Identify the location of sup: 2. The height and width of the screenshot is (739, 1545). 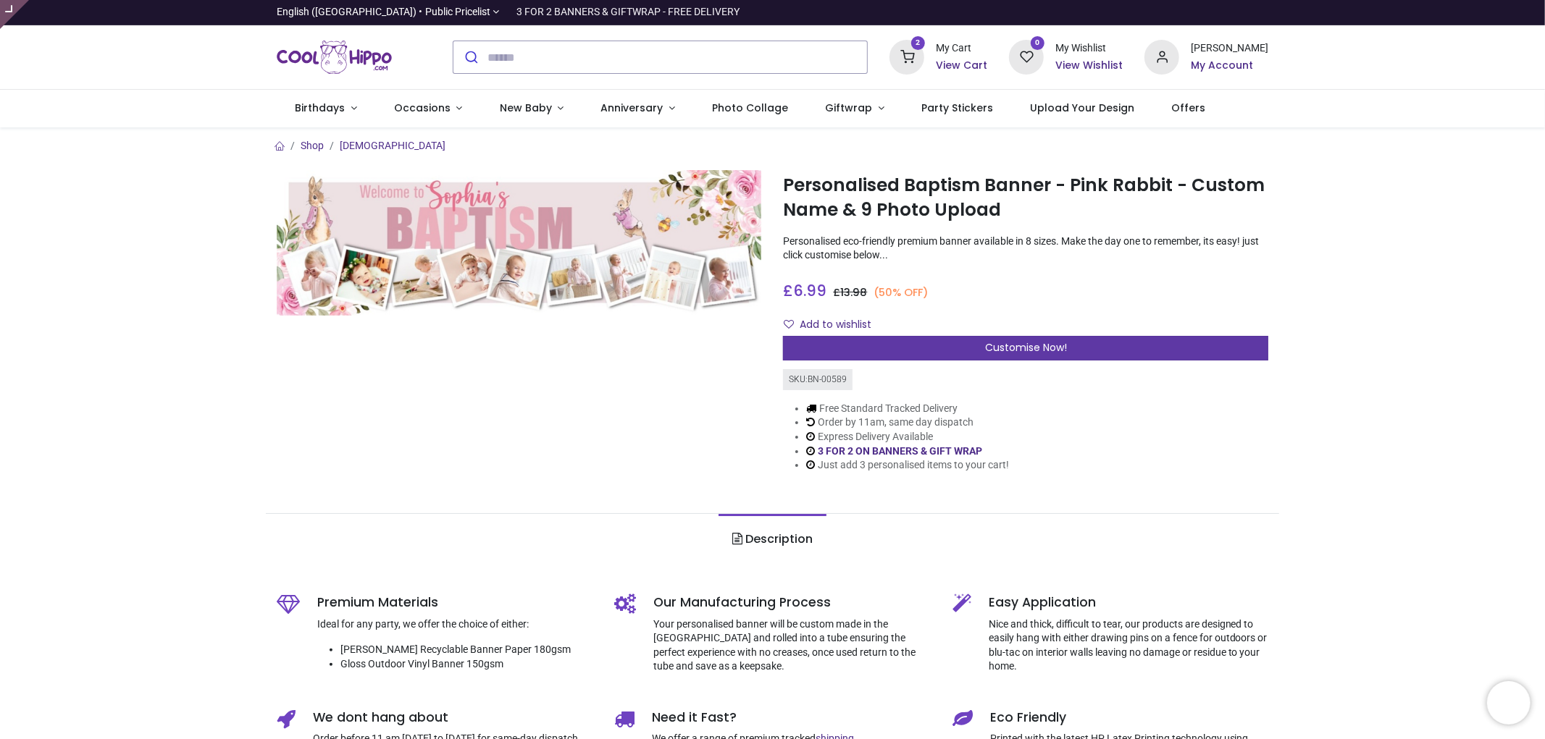
(917, 43).